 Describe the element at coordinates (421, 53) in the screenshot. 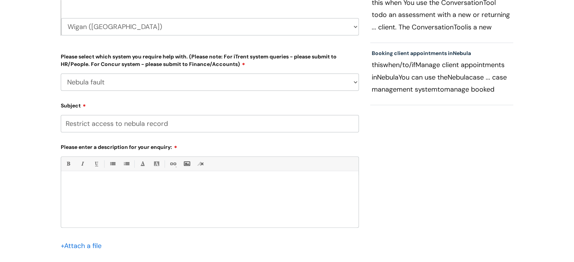

I see `a: Booking client appointments inNebula` at that location.